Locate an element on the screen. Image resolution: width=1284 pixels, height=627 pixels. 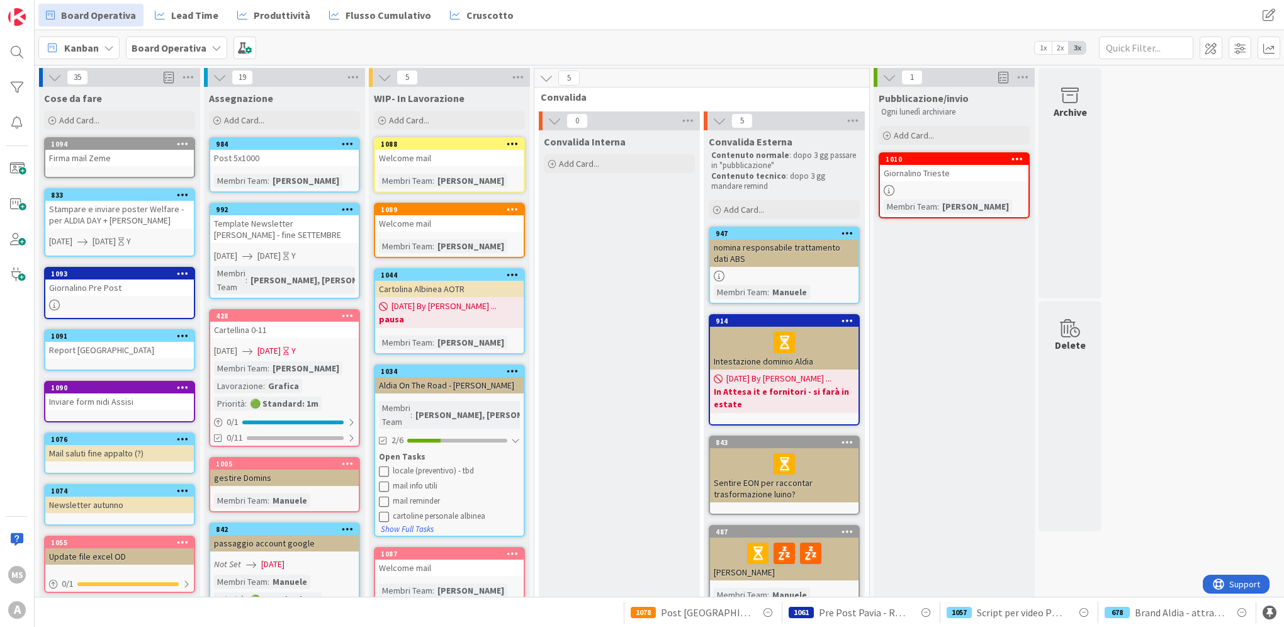
strong: Contenuto tecnico is located at coordinates (749, 176).